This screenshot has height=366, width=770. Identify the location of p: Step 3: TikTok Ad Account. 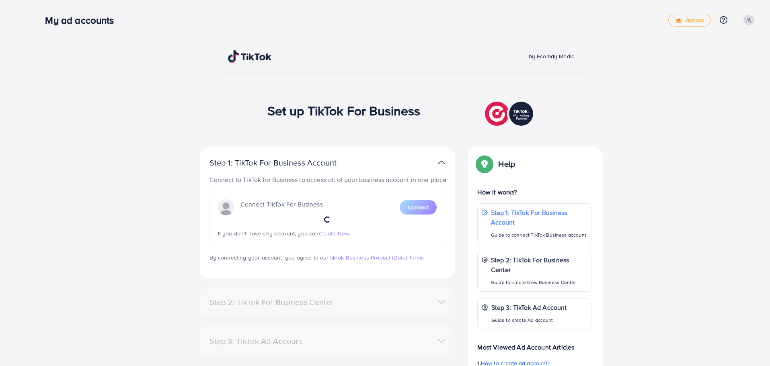
(529, 308).